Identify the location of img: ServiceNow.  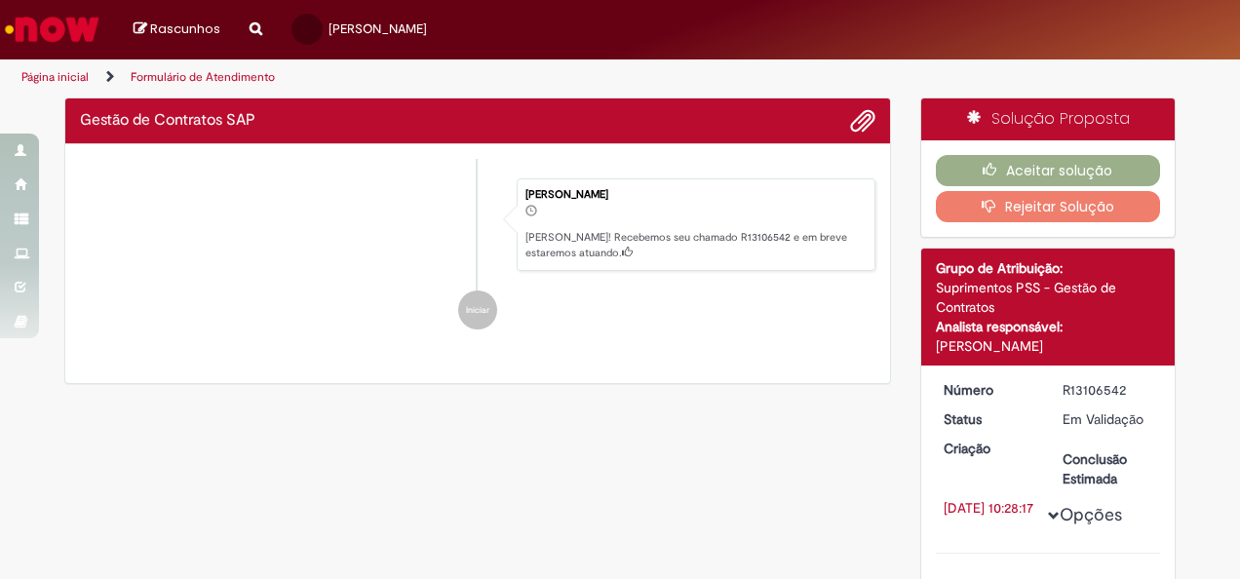
(52, 29).